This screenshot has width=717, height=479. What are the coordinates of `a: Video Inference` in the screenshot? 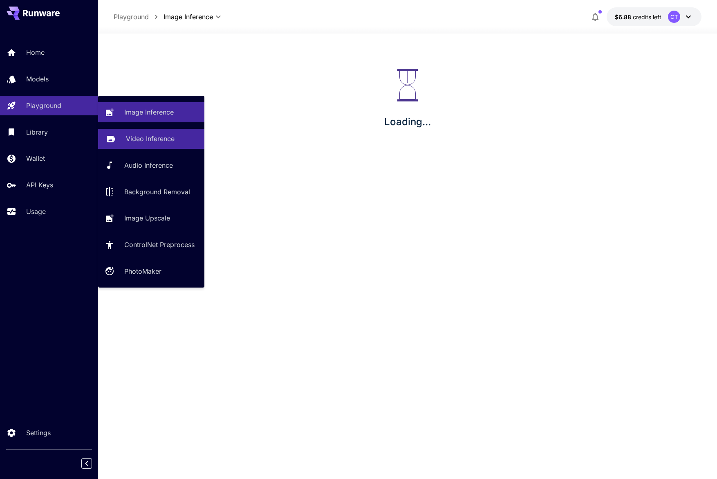 It's located at (151, 139).